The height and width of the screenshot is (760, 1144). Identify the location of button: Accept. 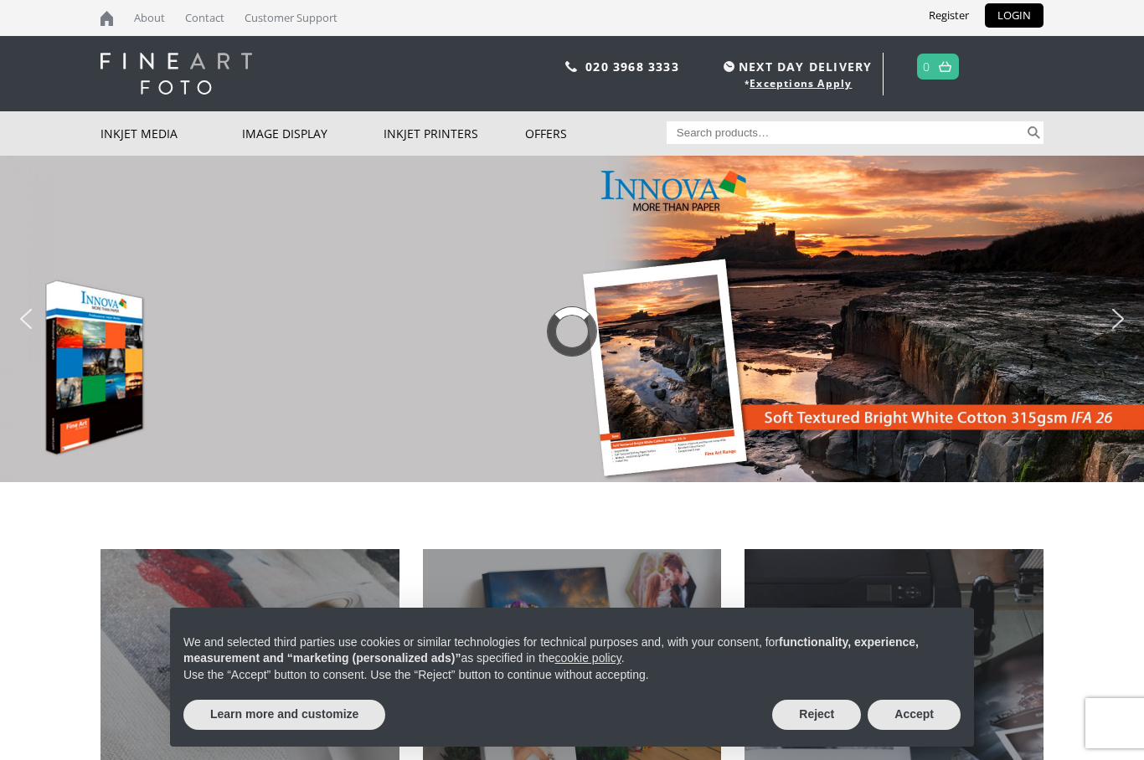
(913, 715).